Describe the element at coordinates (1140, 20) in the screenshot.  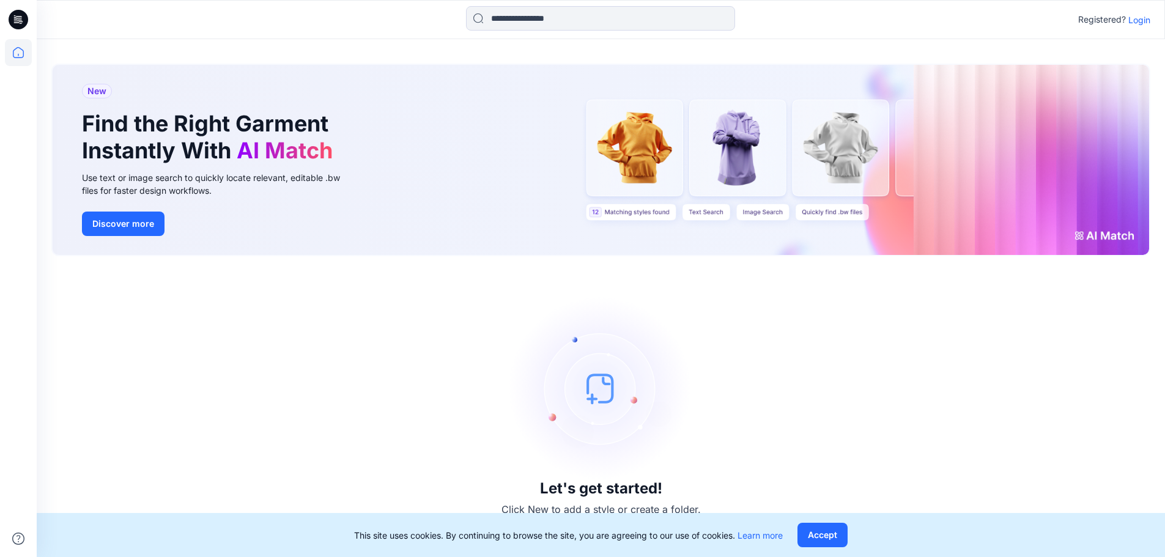
I see `p: Login` at that location.